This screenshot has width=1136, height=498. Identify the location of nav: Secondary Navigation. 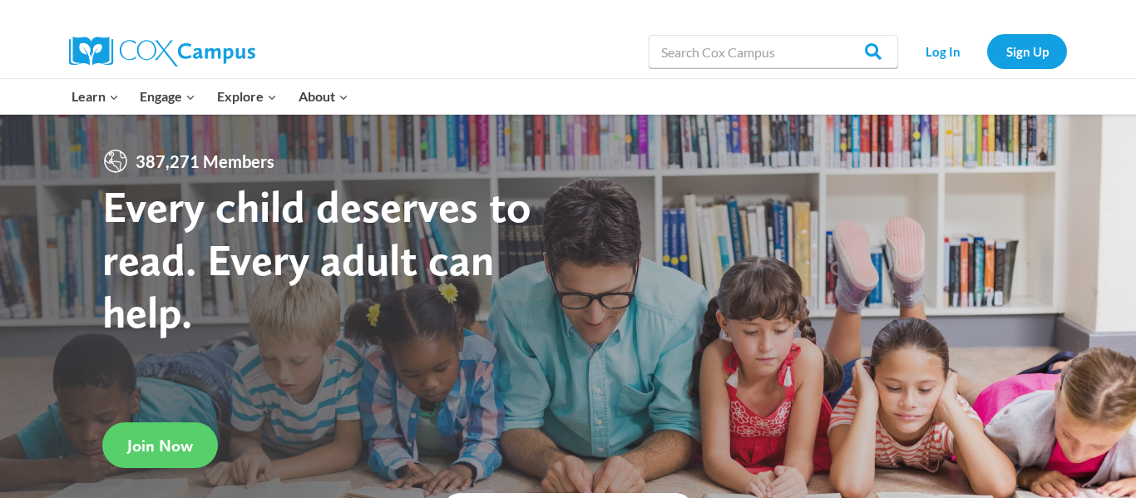
(986, 51).